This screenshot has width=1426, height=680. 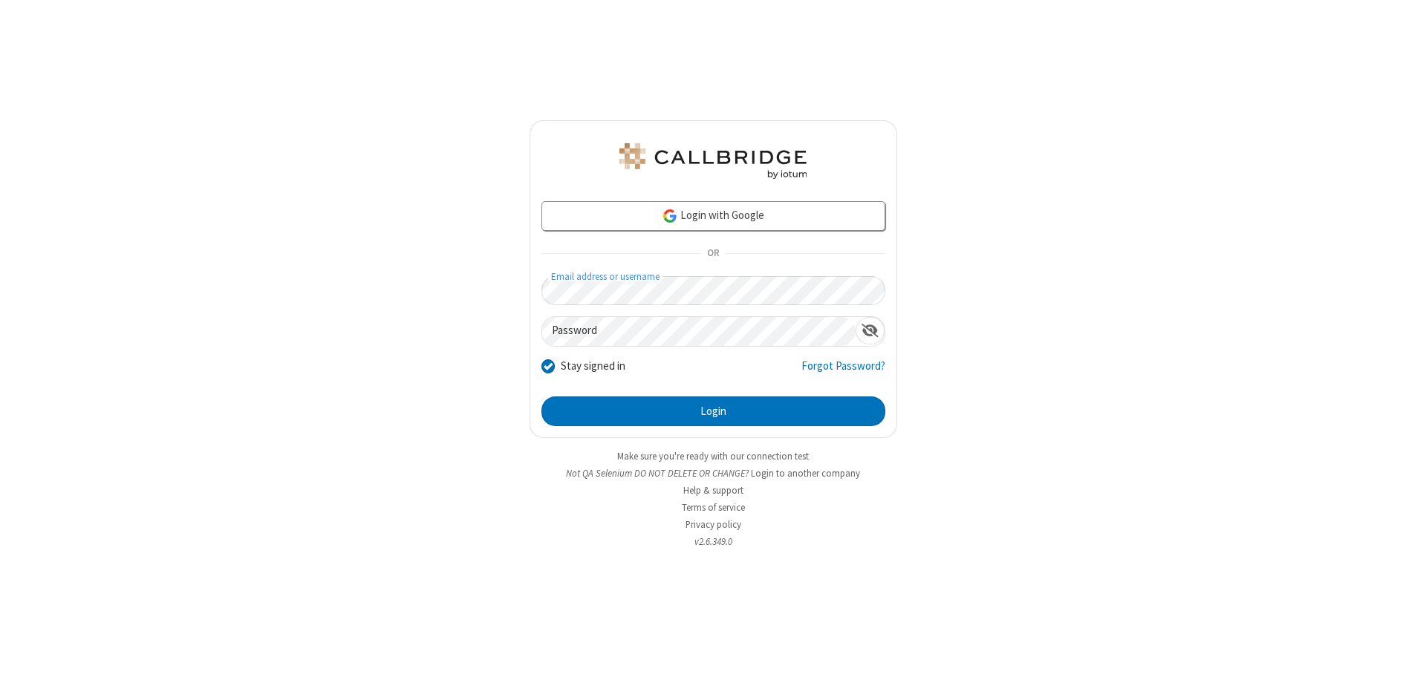 What do you see at coordinates (713, 290) in the screenshot?
I see `input: Email address or username` at bounding box center [713, 290].